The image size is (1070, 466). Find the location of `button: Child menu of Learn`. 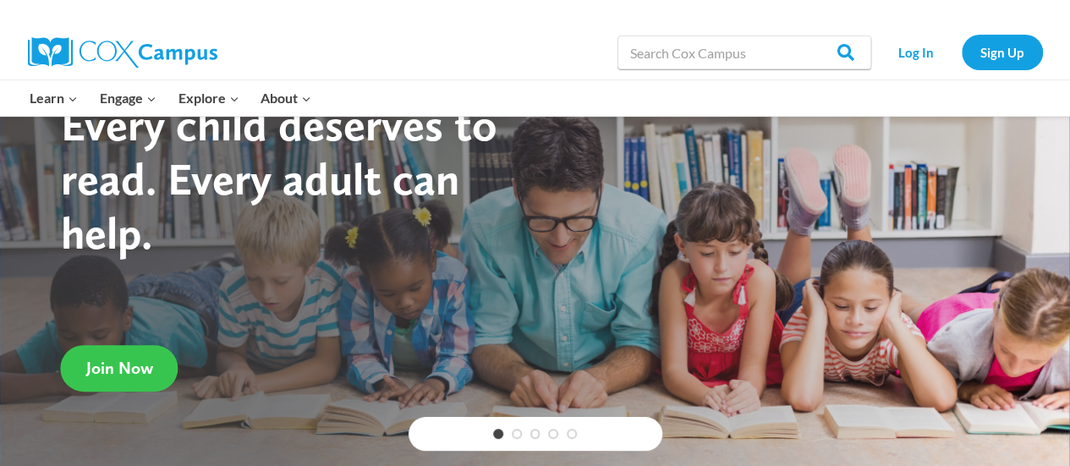

button: Child menu of Learn is located at coordinates (54, 98).